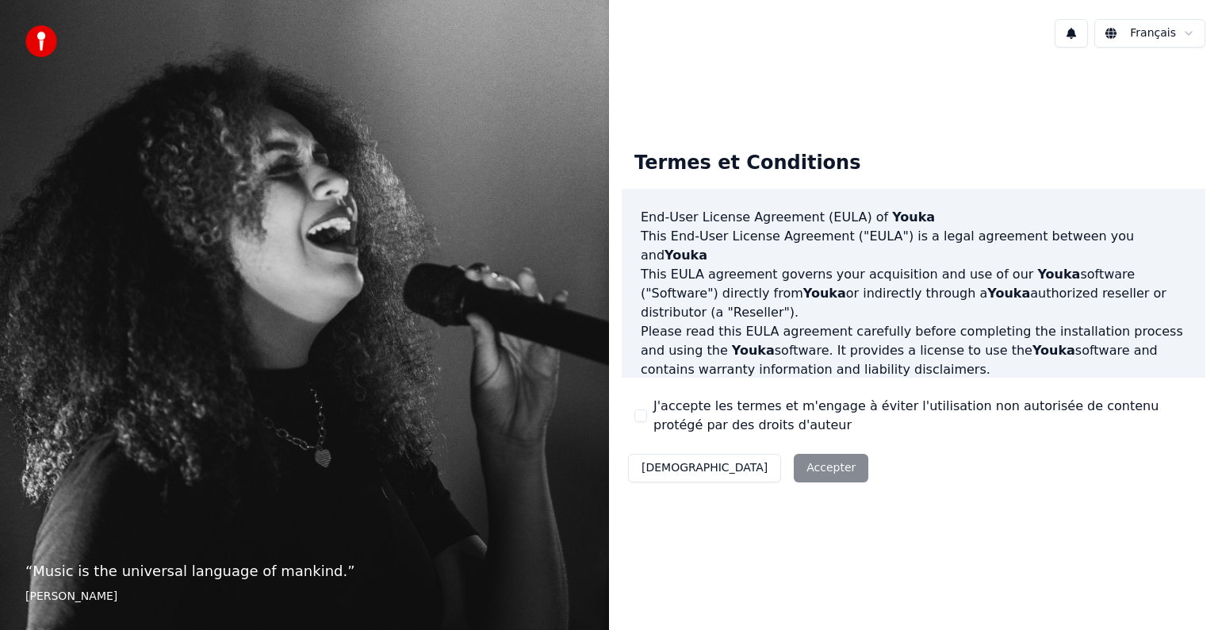 Image resolution: width=1218 pixels, height=630 pixels. What do you see at coordinates (914, 351) in the screenshot?
I see `p: Please read this EULA agreement carefully before completing the installation process and using th...` at bounding box center [914, 351].